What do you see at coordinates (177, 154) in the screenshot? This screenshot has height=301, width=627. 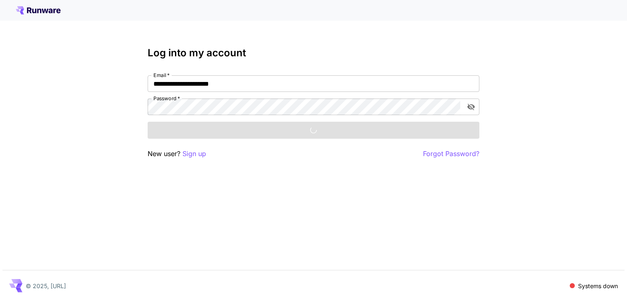 I see `p: New user?` at bounding box center [177, 154].